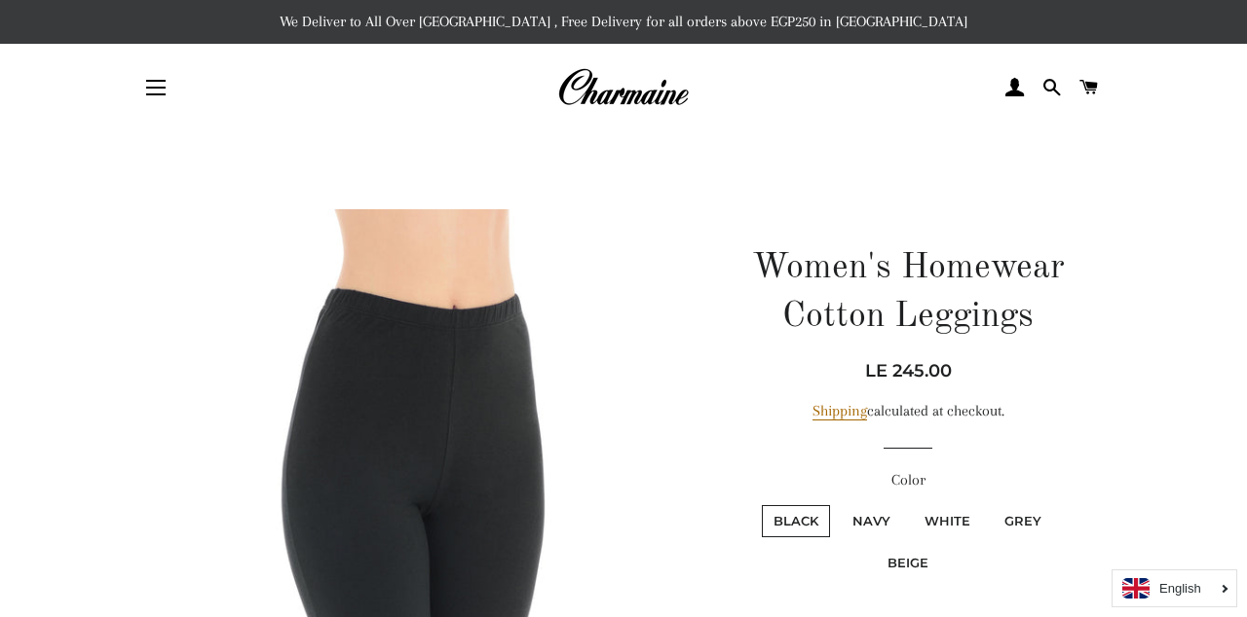  What do you see at coordinates (908, 411) in the screenshot?
I see `div: calculated at checkout.` at bounding box center [908, 411].